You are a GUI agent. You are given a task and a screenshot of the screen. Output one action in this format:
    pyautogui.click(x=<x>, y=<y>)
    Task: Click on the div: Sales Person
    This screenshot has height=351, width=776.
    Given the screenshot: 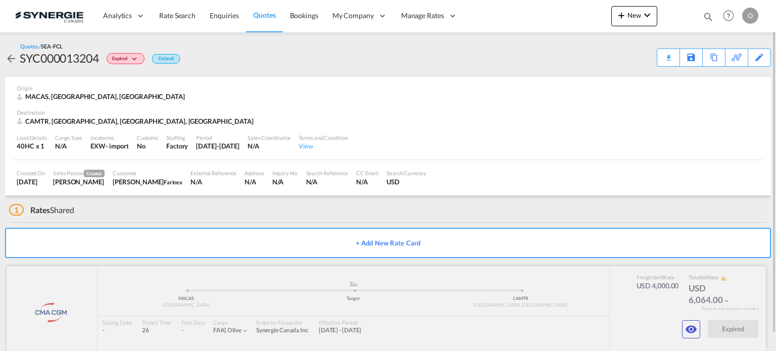 What is the action you would take?
    pyautogui.click(x=79, y=173)
    